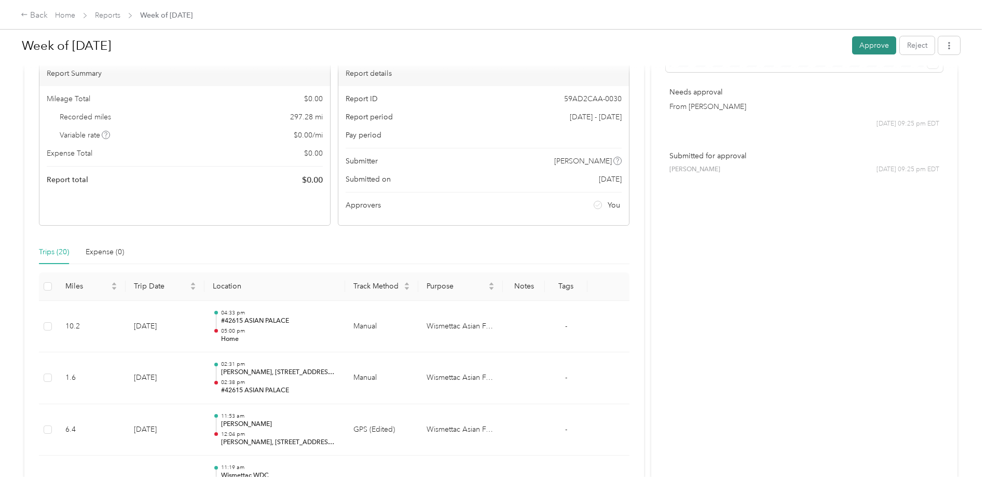  I want to click on td: GPS (Edited), so click(381, 430).